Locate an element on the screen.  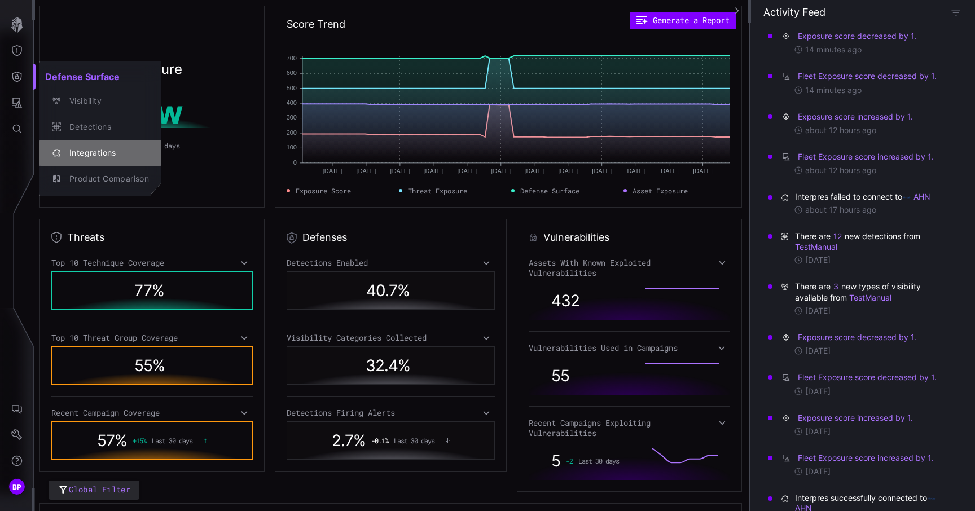
div: Integrations is located at coordinates (106, 153).